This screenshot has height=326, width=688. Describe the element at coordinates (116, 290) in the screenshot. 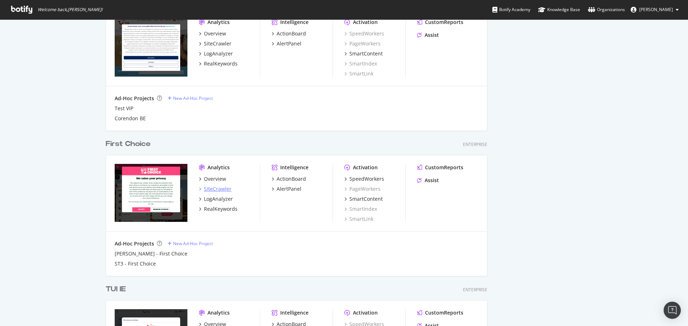

I see `div: TUI IE` at that location.